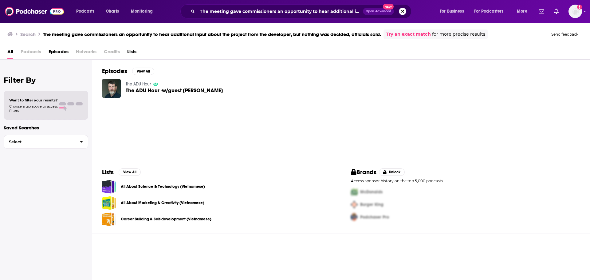 This screenshot has height=280, width=590. What do you see at coordinates (378, 11) in the screenshot?
I see `span: Open Advanced` at bounding box center [378, 11].